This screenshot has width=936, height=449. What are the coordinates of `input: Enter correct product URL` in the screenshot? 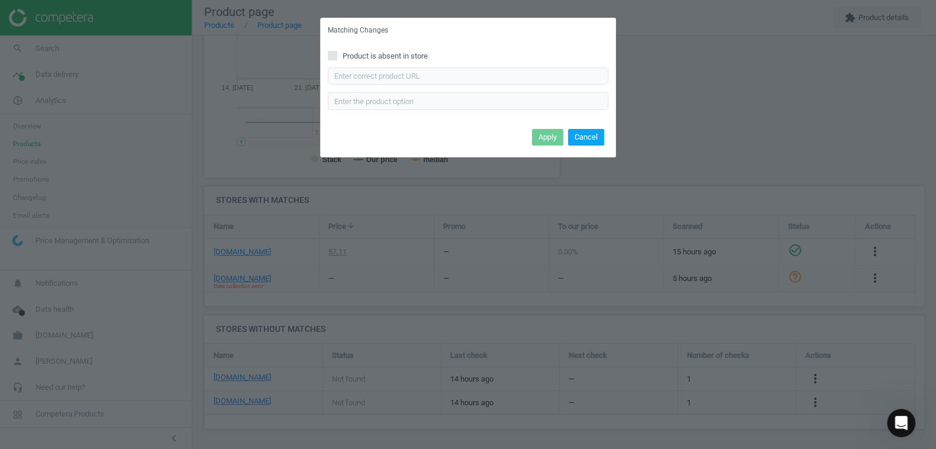 It's located at (468, 76).